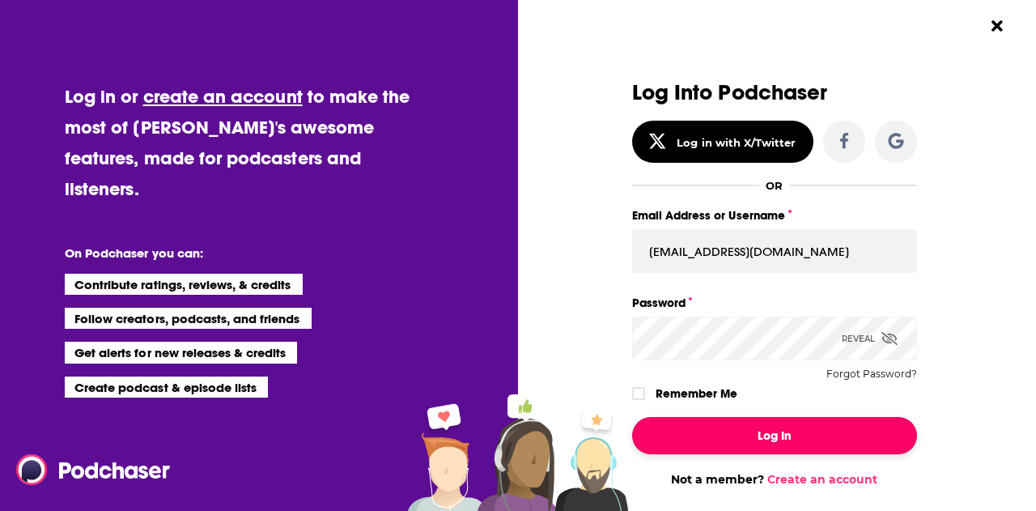 The width and height of the screenshot is (1036, 511). I want to click on li: Contribute ratings, reviews, & credits, so click(184, 284).